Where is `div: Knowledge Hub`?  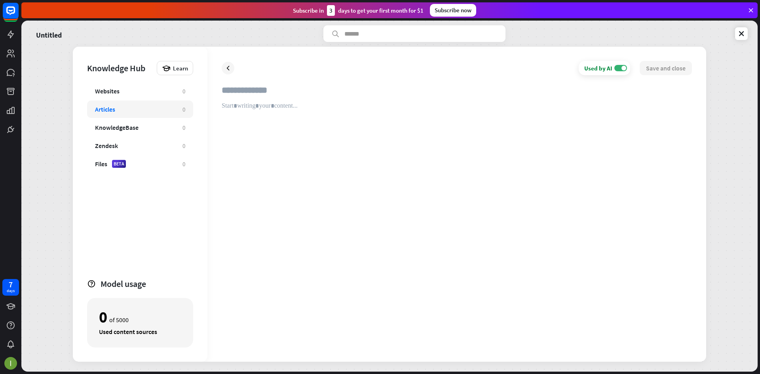 div: Knowledge Hub is located at coordinates (120, 68).